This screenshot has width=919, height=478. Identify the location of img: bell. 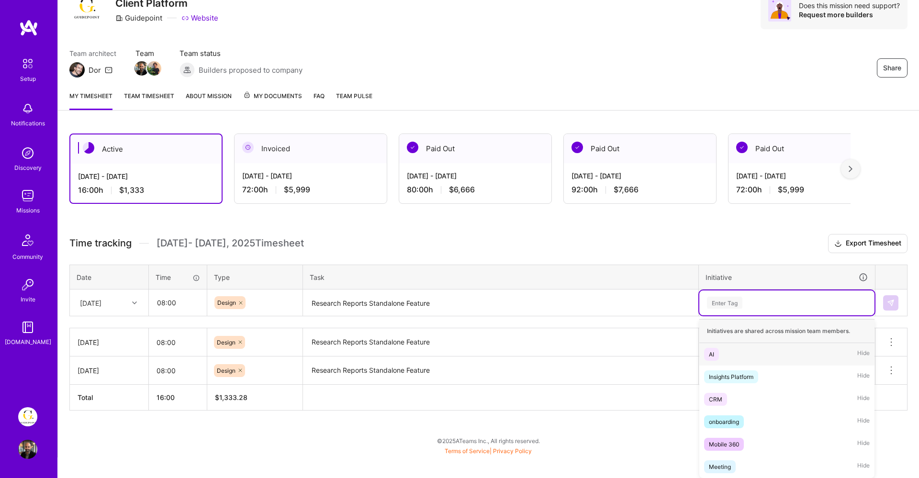
(28, 109).